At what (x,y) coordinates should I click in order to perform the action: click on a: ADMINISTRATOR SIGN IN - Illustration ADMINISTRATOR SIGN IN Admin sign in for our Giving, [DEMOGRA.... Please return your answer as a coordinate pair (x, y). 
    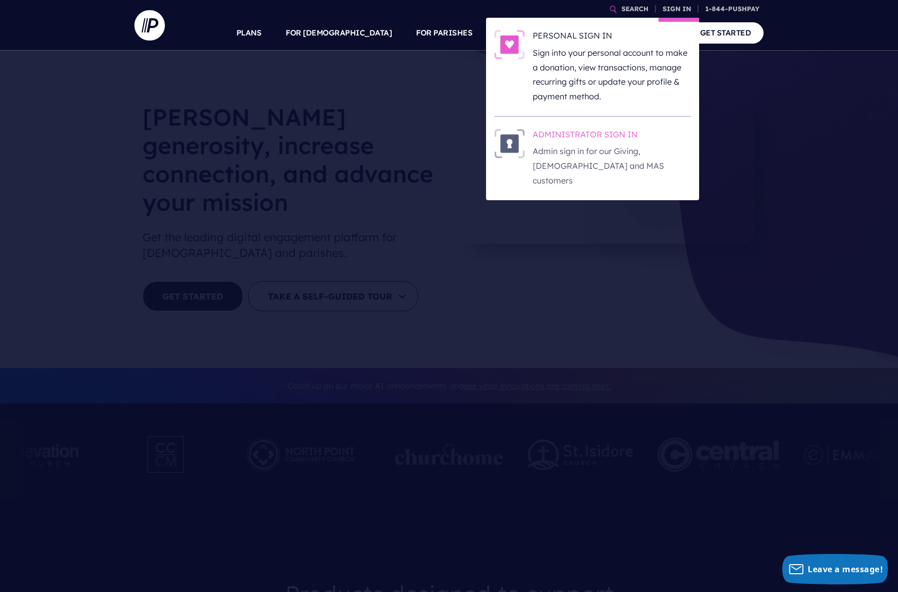
    Looking at the image, I should click on (592, 158).